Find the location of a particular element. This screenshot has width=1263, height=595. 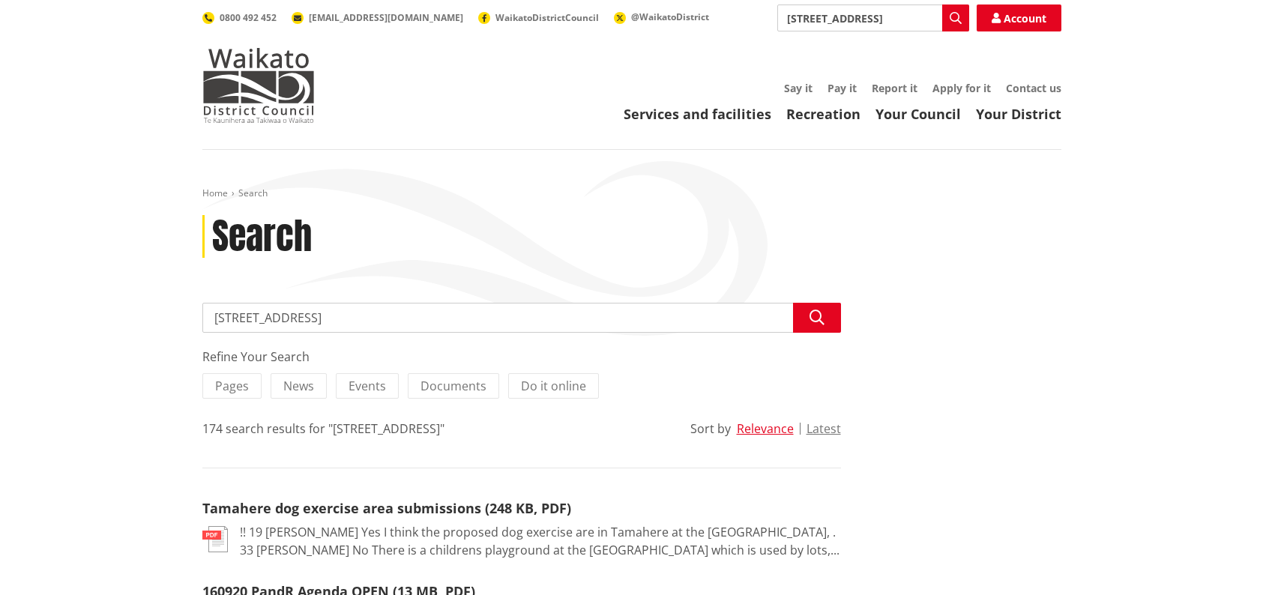

a: Account is located at coordinates (1018, 18).